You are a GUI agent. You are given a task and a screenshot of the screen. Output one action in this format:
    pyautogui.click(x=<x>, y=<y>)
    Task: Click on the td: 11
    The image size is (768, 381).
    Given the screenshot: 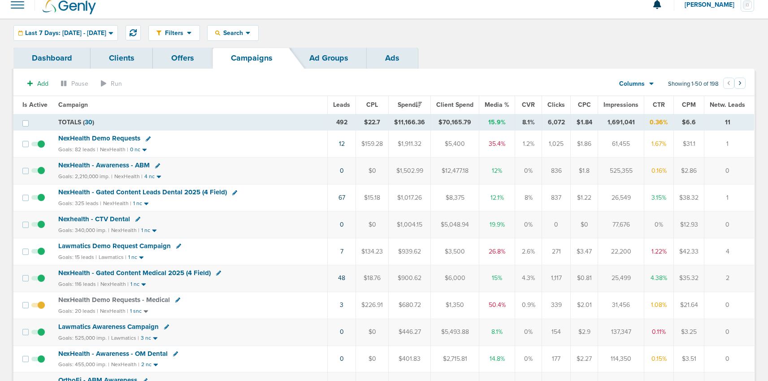 What is the action you would take?
    pyautogui.click(x=730, y=122)
    